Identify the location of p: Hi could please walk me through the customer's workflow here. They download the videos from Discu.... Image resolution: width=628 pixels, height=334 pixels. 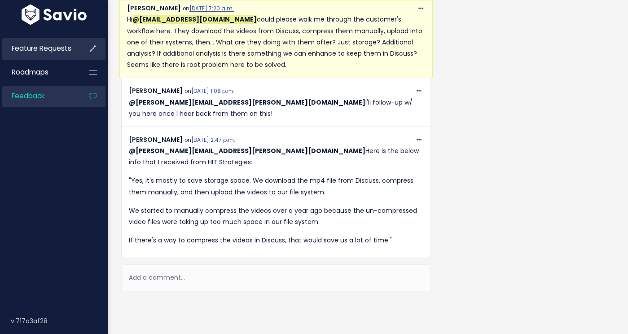
(276, 42).